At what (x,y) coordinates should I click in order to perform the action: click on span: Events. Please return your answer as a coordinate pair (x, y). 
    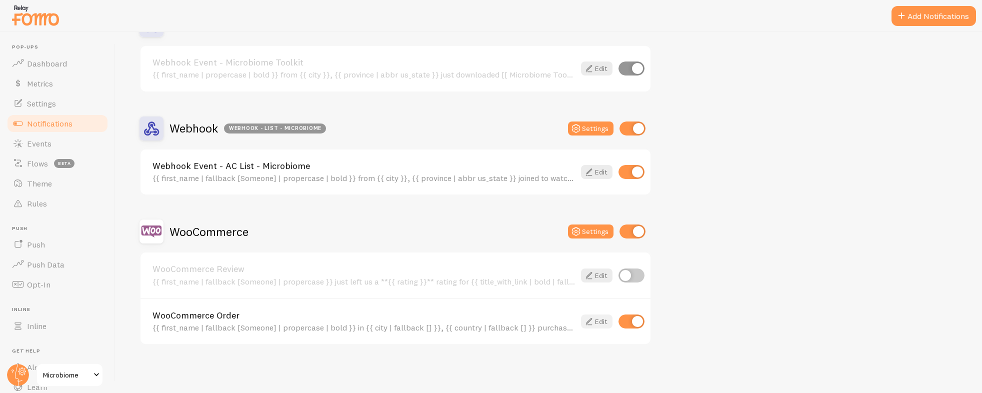
    Looking at the image, I should click on (39, 143).